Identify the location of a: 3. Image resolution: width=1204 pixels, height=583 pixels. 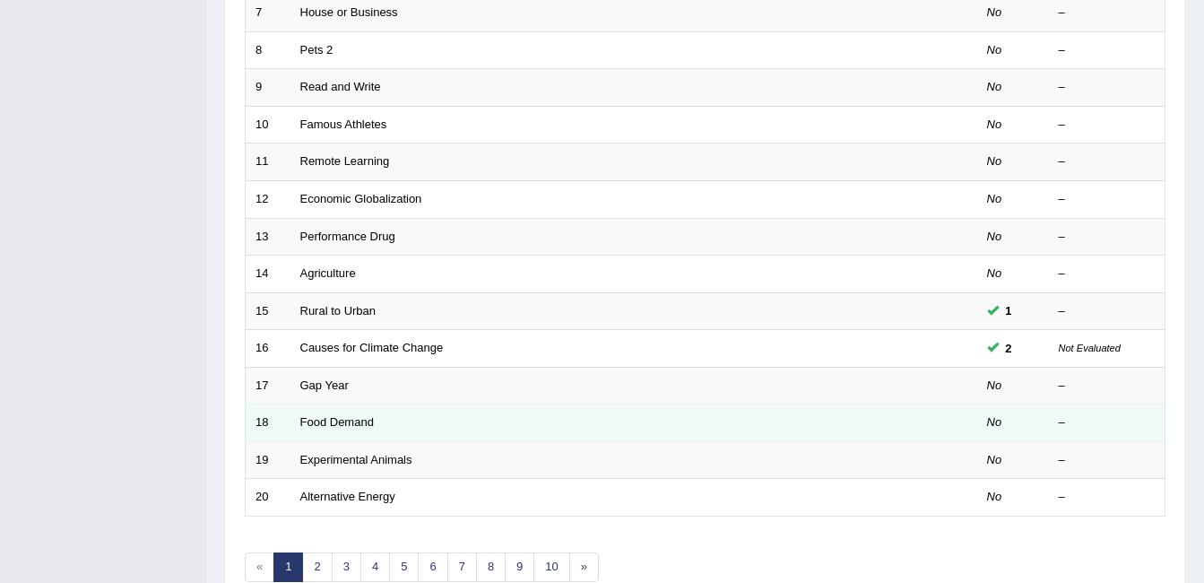
(346, 567).